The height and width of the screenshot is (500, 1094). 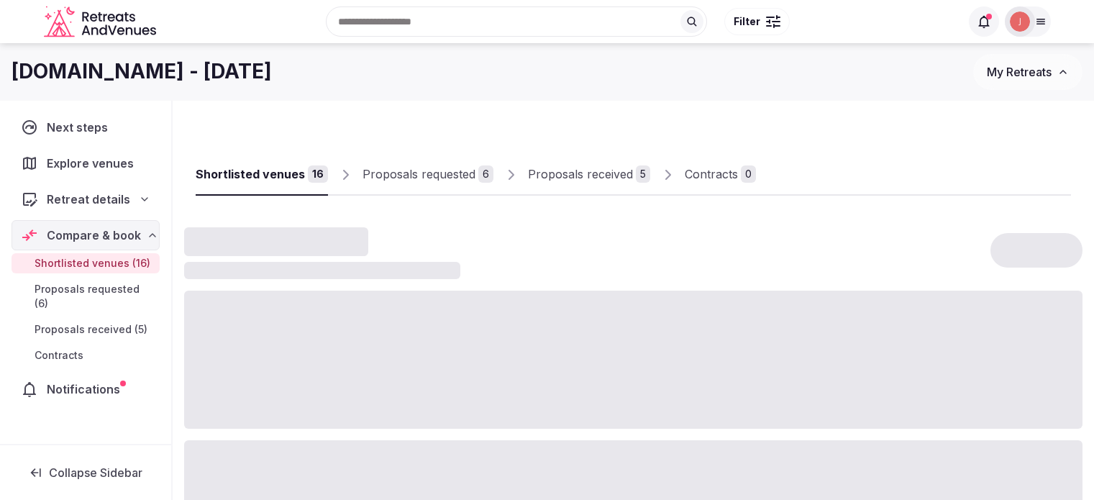 What do you see at coordinates (86, 163) in the screenshot?
I see `a: Explore venues` at bounding box center [86, 163].